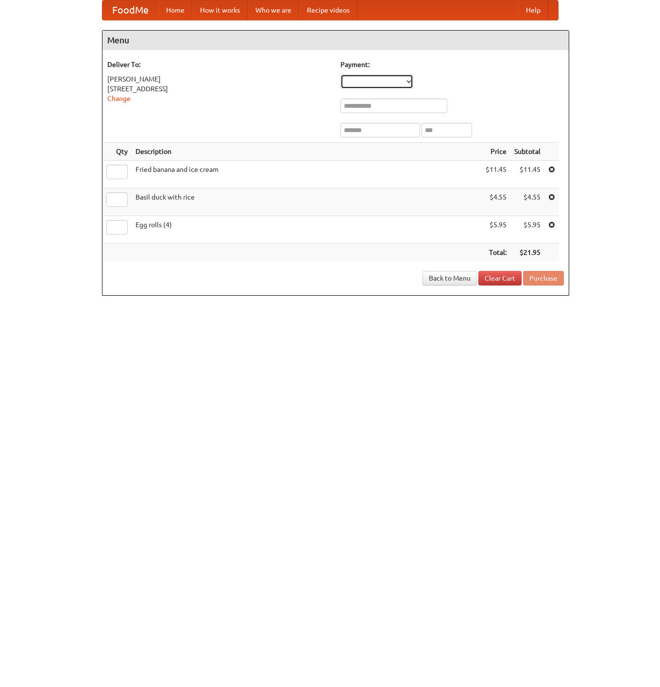 Image resolution: width=660 pixels, height=687 pixels. Describe the element at coordinates (175, 10) in the screenshot. I see `a: Home` at that location.